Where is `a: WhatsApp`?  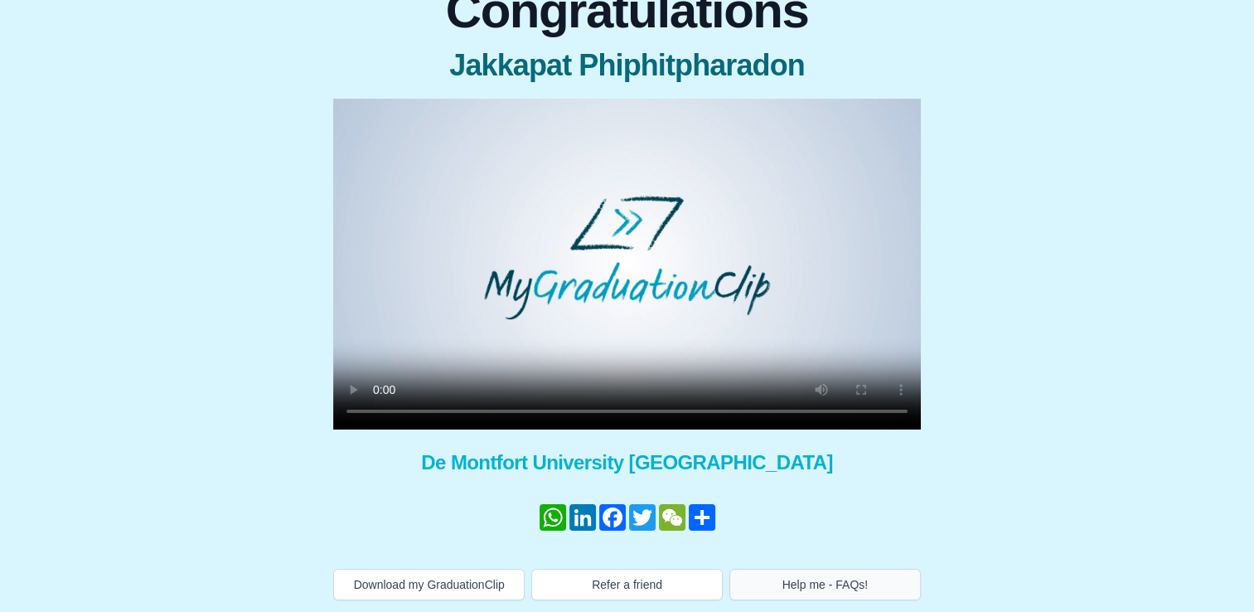 a: WhatsApp is located at coordinates (553, 517).